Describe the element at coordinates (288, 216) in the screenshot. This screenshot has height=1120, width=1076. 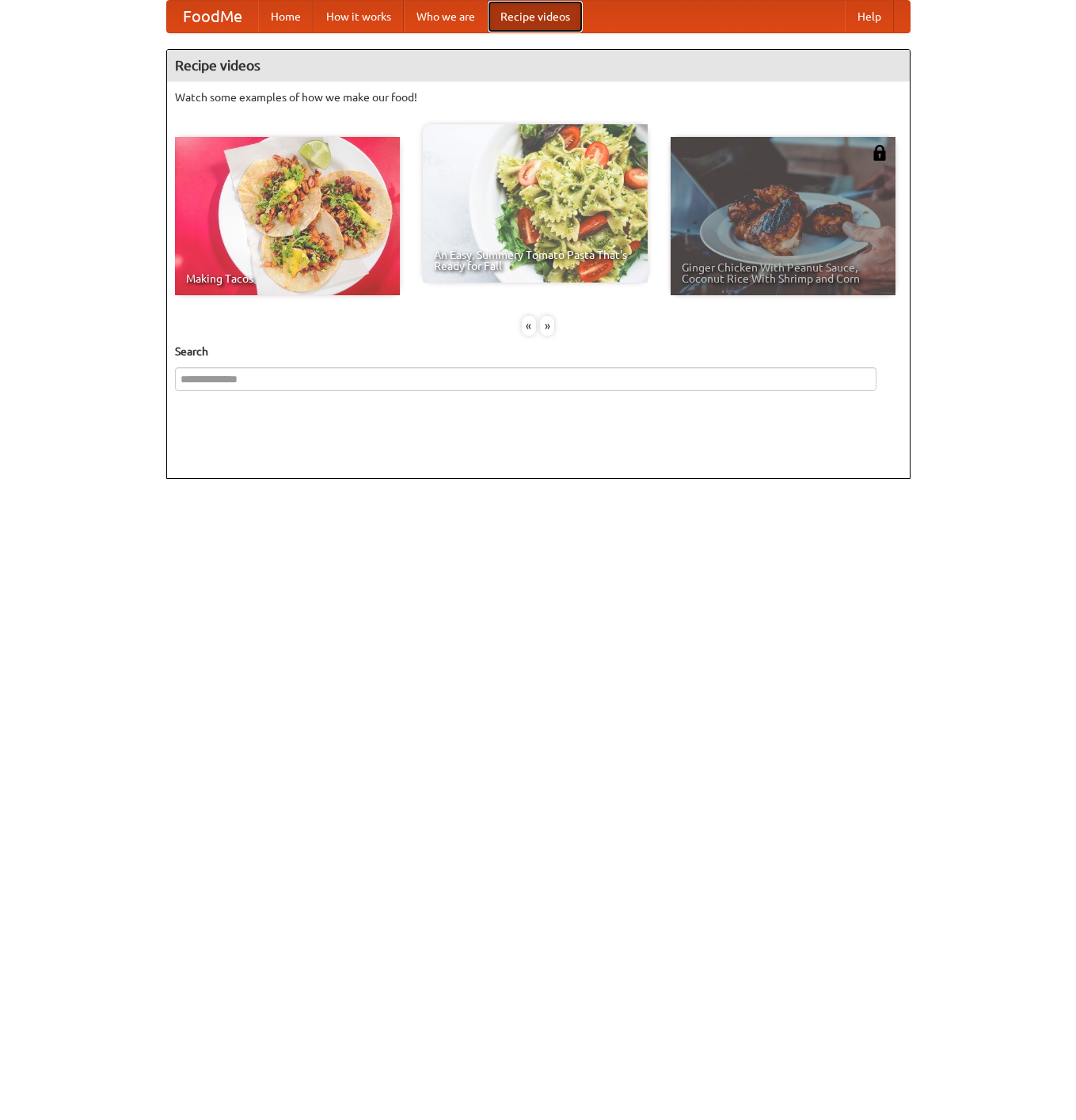
I see `a: Making Tacos` at that location.